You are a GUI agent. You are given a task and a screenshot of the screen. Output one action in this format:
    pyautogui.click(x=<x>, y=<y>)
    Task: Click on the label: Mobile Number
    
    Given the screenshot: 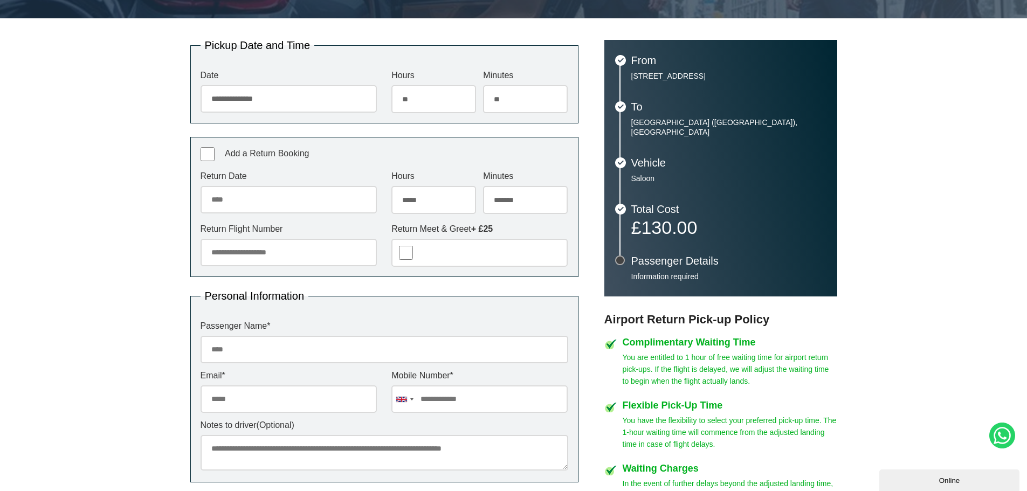 What is the action you would take?
    pyautogui.click(x=479, y=376)
    